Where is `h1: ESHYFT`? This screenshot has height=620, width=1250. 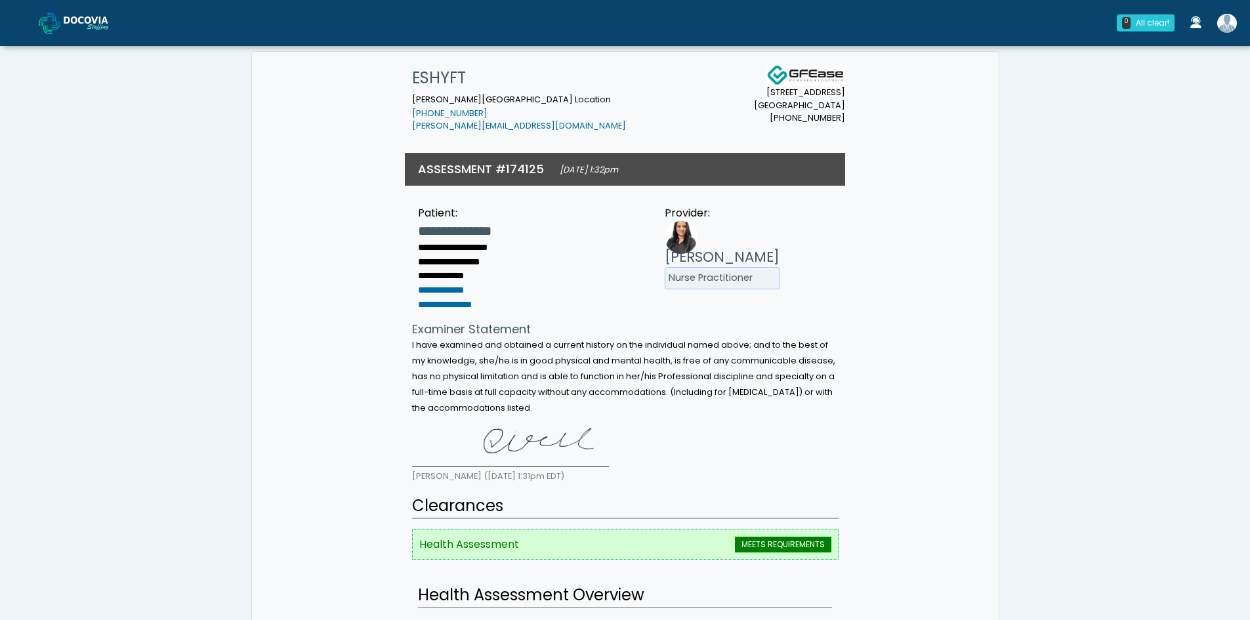 h1: ESHYFT is located at coordinates (519, 78).